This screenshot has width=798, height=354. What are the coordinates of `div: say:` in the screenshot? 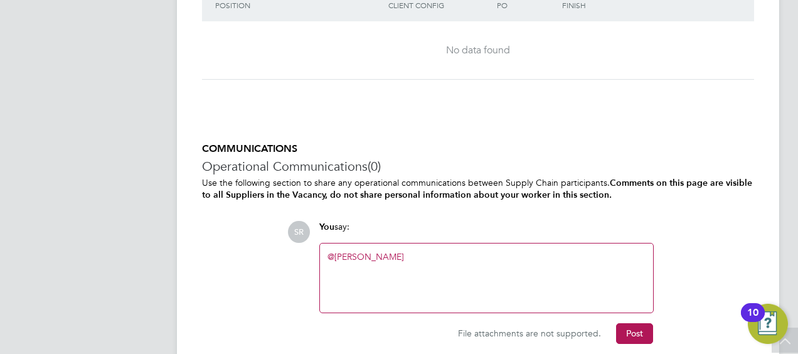 It's located at (486, 231).